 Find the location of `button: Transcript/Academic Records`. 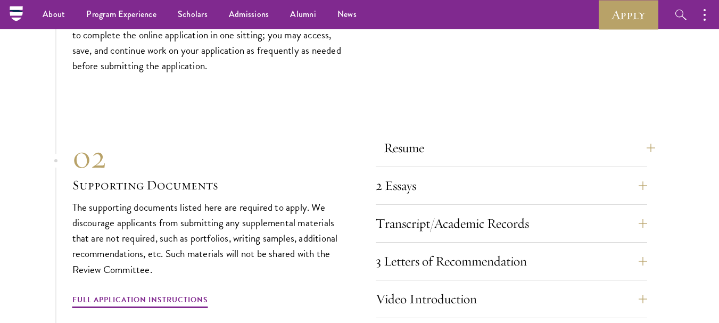

button: Transcript/Academic Records is located at coordinates (511, 223).